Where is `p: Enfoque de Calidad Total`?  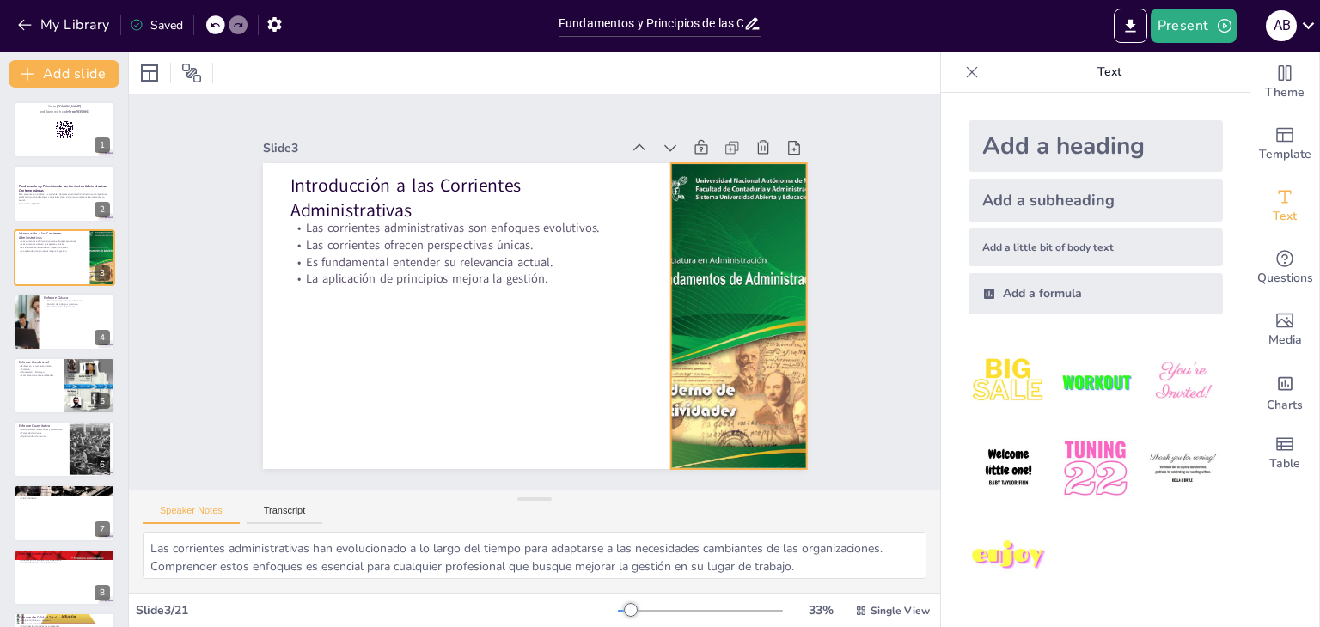
p: Enfoque de Calidad Total is located at coordinates (64, 618).